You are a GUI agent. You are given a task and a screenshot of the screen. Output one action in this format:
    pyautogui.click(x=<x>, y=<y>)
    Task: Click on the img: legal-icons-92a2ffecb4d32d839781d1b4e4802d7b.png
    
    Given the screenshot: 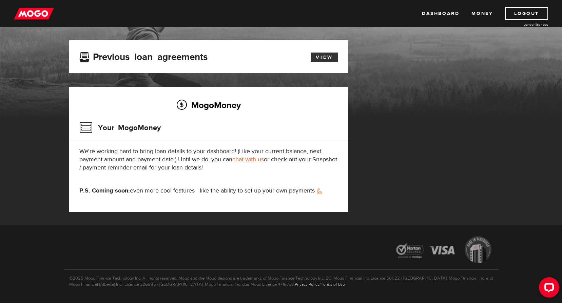 What is the action you would take?
    pyautogui.click(x=444, y=250)
    